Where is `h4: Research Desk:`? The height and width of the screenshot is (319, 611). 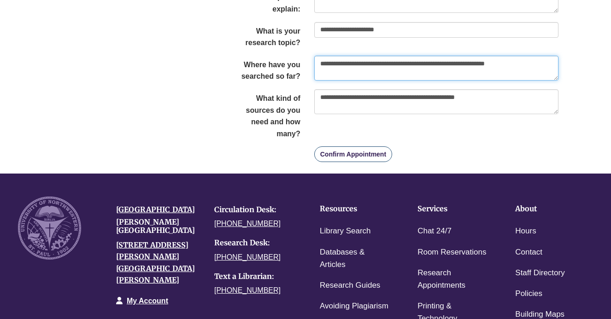
h4: Research Desk: is located at coordinates (256, 243).